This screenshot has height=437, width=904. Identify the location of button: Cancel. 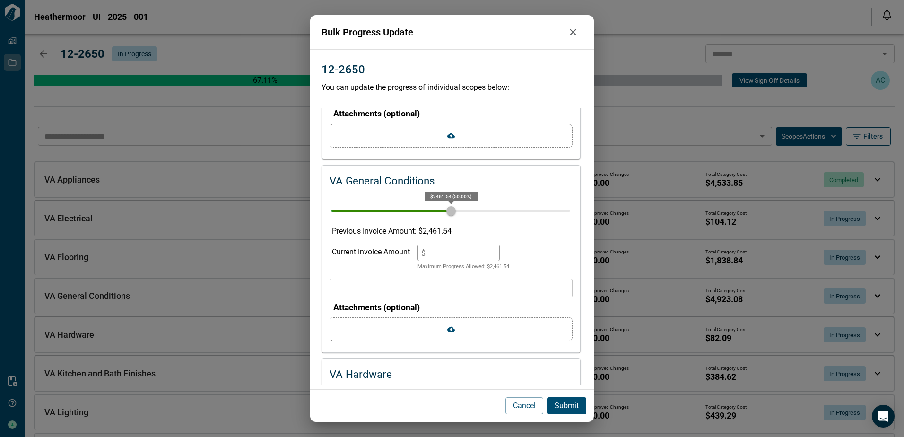
(525, 406).